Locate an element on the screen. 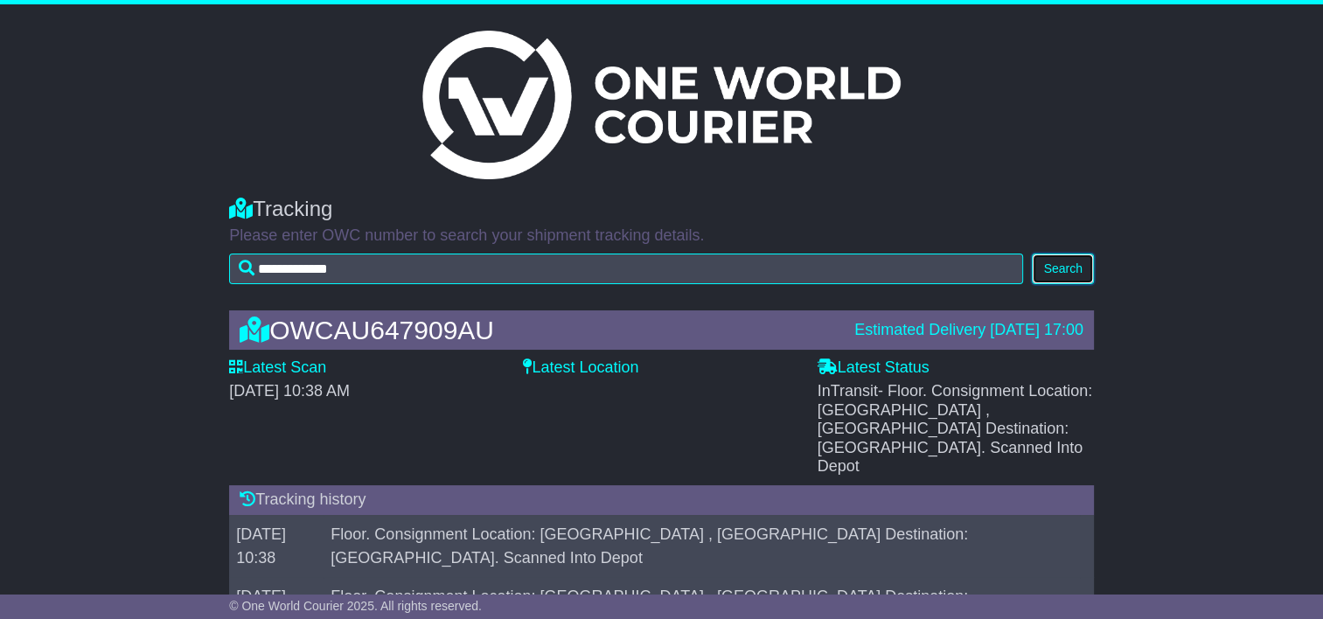 This screenshot has height=619, width=1323. span: InTransit is located at coordinates (955, 428).